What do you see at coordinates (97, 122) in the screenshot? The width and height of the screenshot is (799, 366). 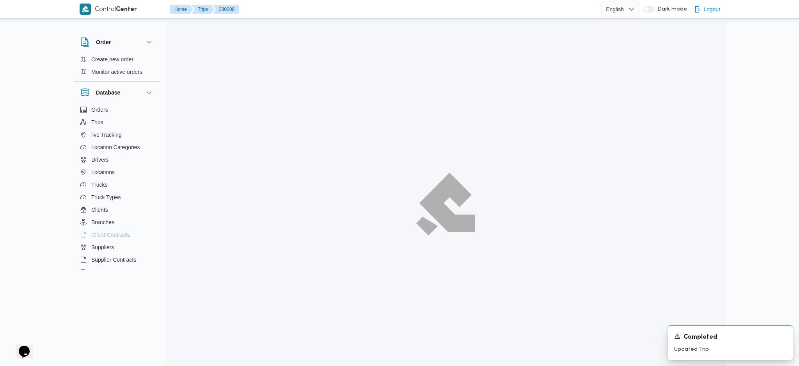 I see `span: Trips` at bounding box center [97, 122].